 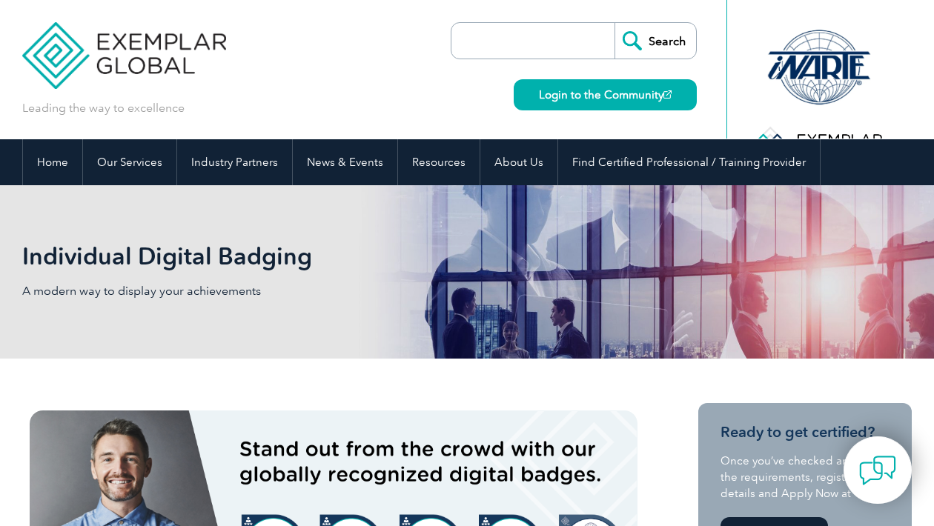 What do you see at coordinates (103, 108) in the screenshot?
I see `p: Leading the way to excellence` at bounding box center [103, 108].